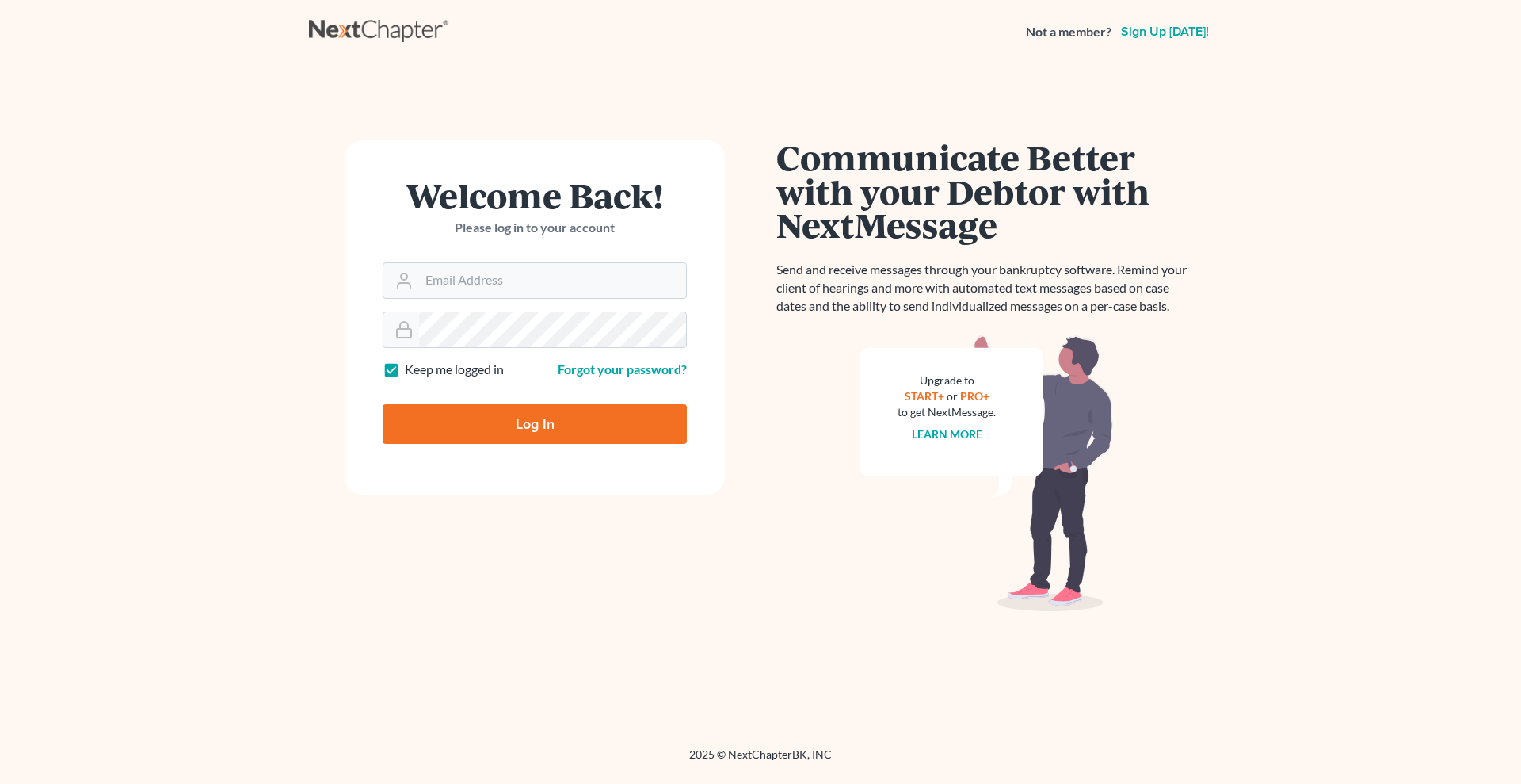 This screenshot has height=784, width=1521. I want to click on label: Keep me logged in, so click(454, 369).